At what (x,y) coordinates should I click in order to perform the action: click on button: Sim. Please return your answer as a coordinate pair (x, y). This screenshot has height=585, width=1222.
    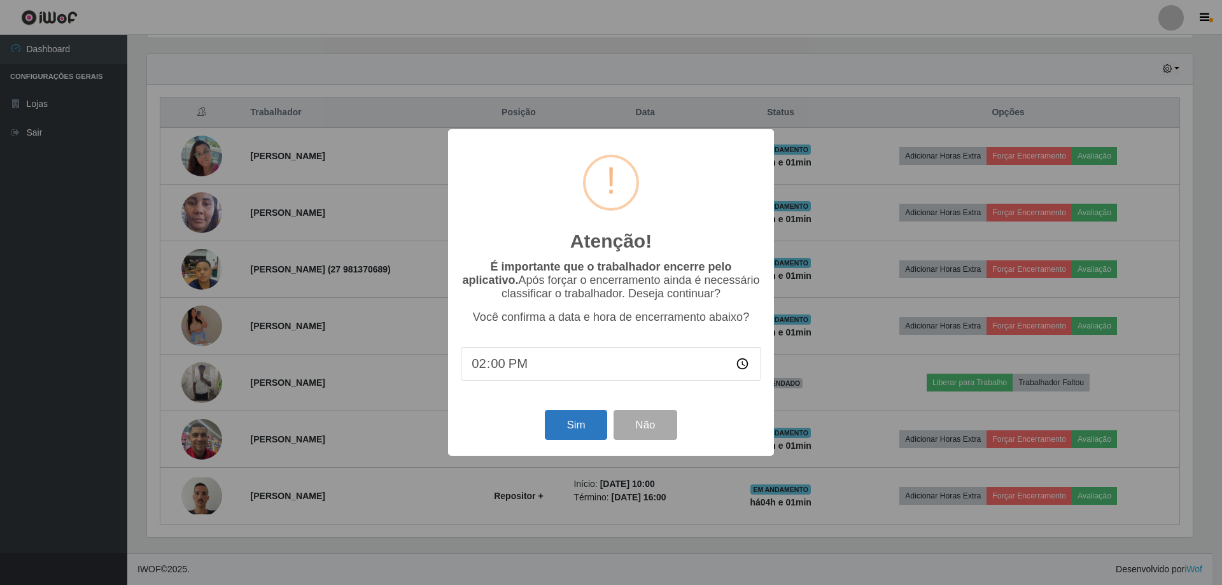
    Looking at the image, I should click on (575, 424).